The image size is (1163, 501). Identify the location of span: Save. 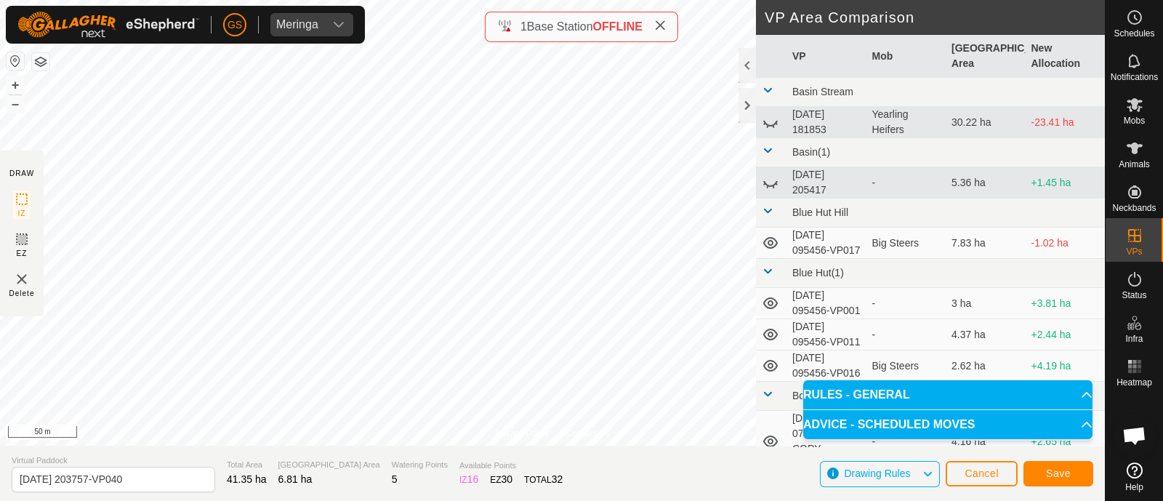
(1059, 473).